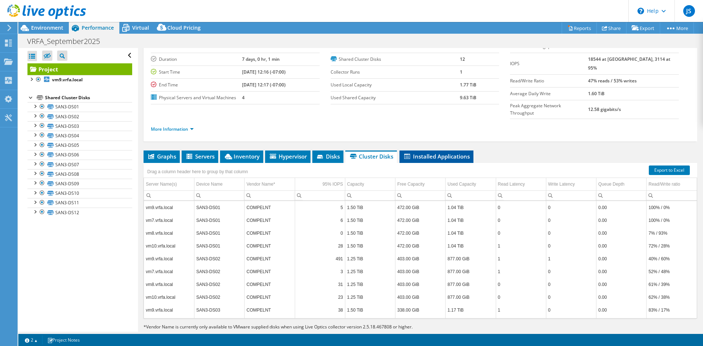 This screenshot has width=703, height=346. Describe the element at coordinates (462, 59) in the screenshot. I see `b: 12` at that location.